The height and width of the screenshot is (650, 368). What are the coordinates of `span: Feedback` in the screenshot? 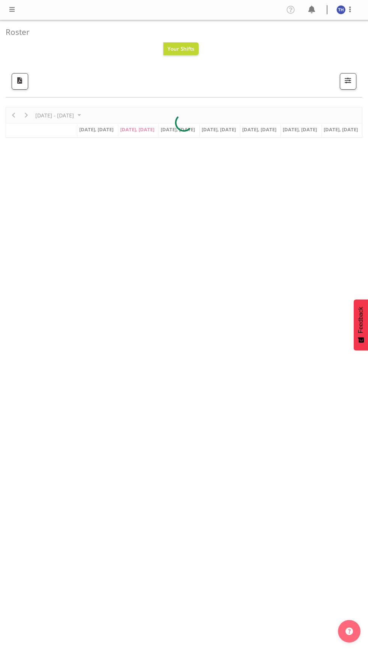 It's located at (360, 320).